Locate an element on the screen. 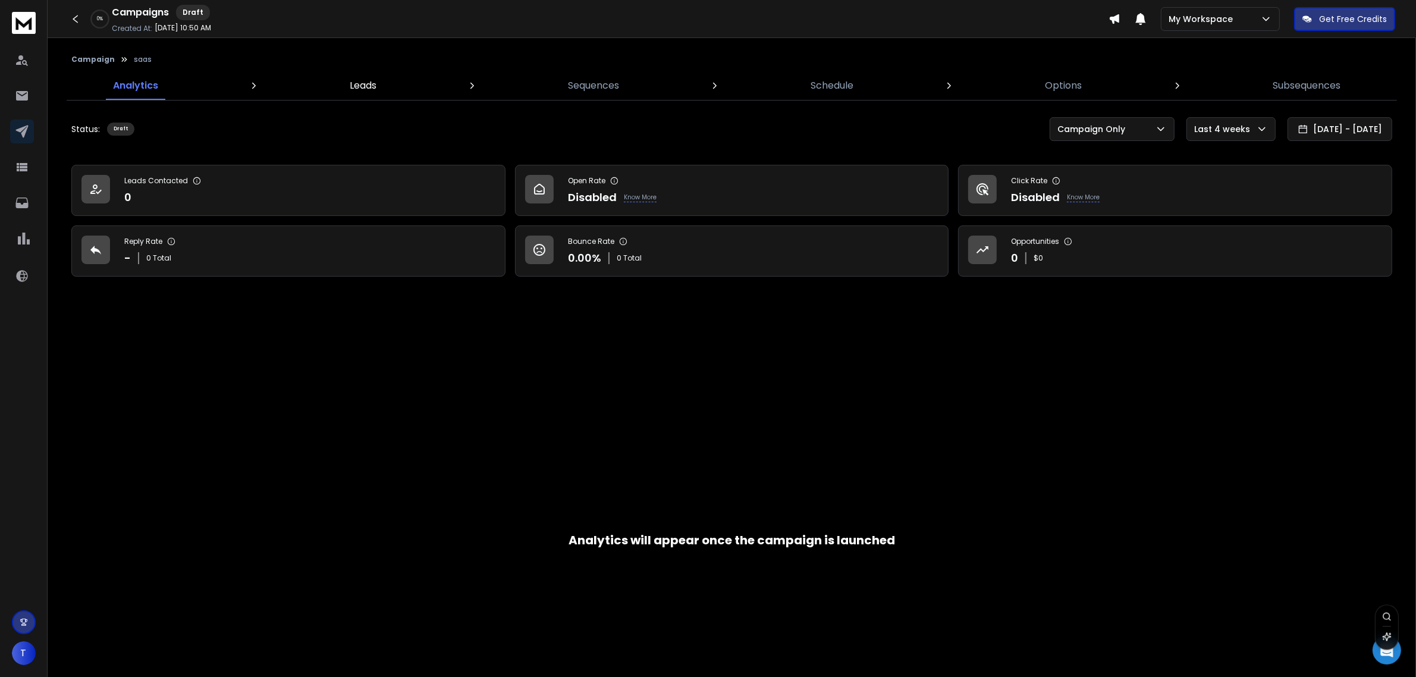 The image size is (1416, 677). p: Options is located at coordinates (1064, 86).